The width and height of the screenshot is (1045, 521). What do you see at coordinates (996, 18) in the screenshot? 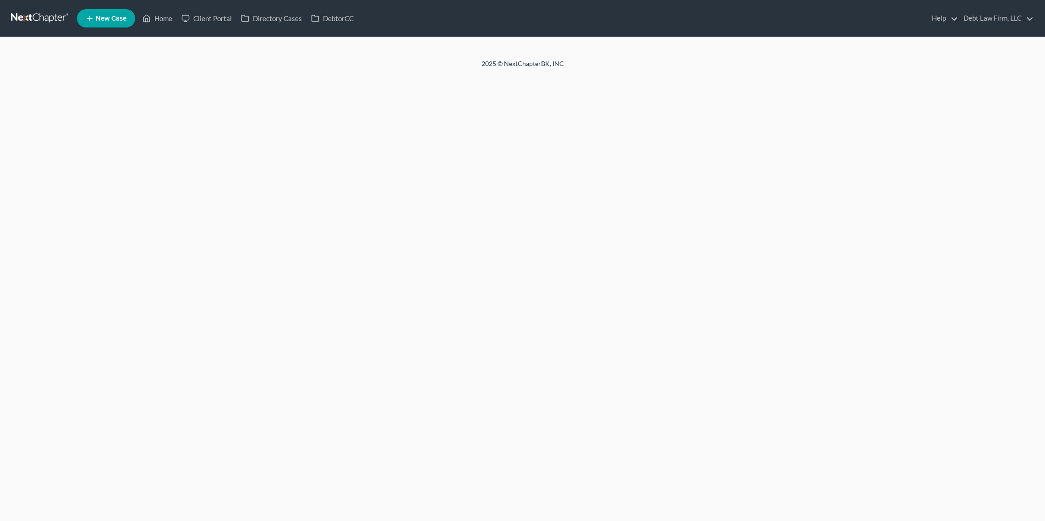
I see `a: Debt Law Firm, LLC` at bounding box center [996, 18].